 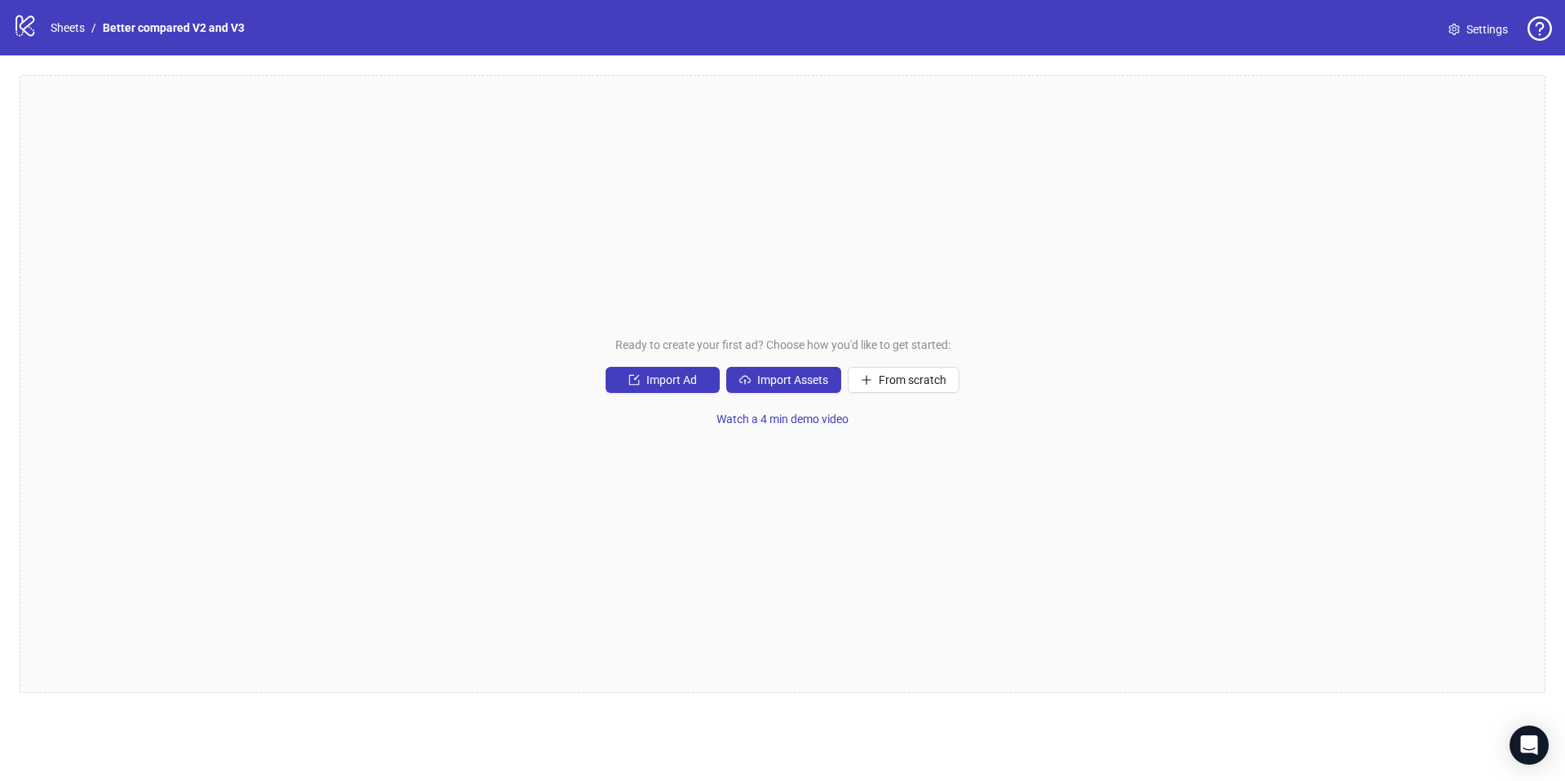 What do you see at coordinates (792, 380) in the screenshot?
I see `span: Import Assets` at bounding box center [792, 380].